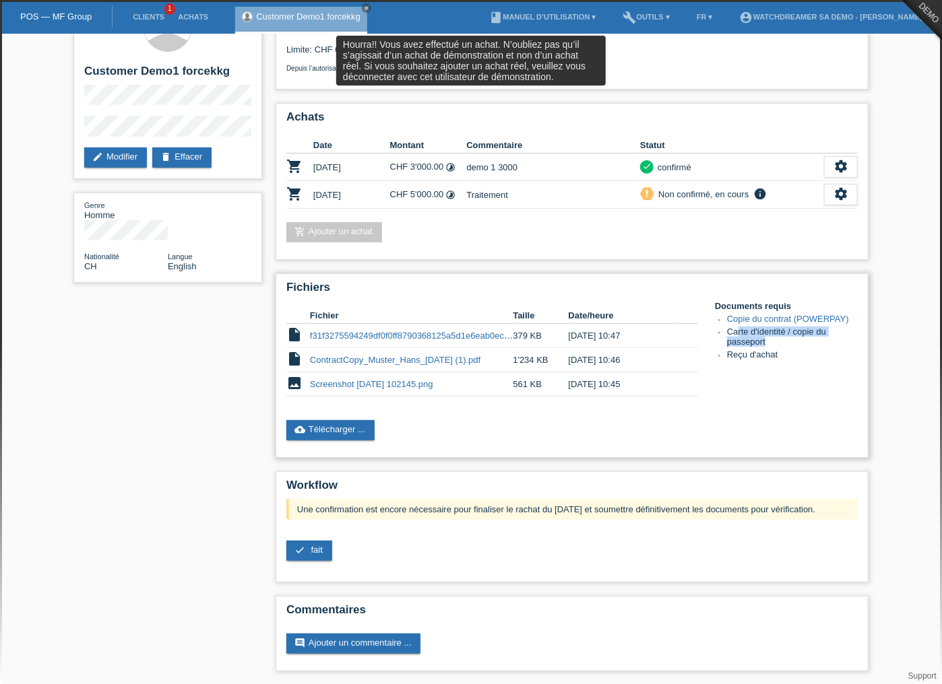  I want to click on td: CHF 3'000.00, so click(428, 167).